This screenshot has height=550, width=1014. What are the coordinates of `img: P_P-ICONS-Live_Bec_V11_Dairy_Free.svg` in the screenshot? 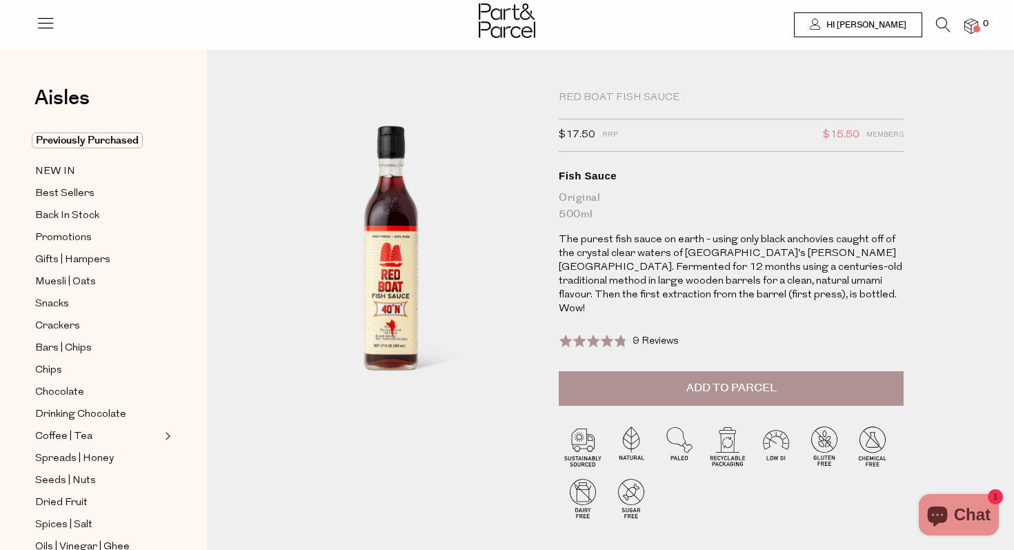 It's located at (583, 498).